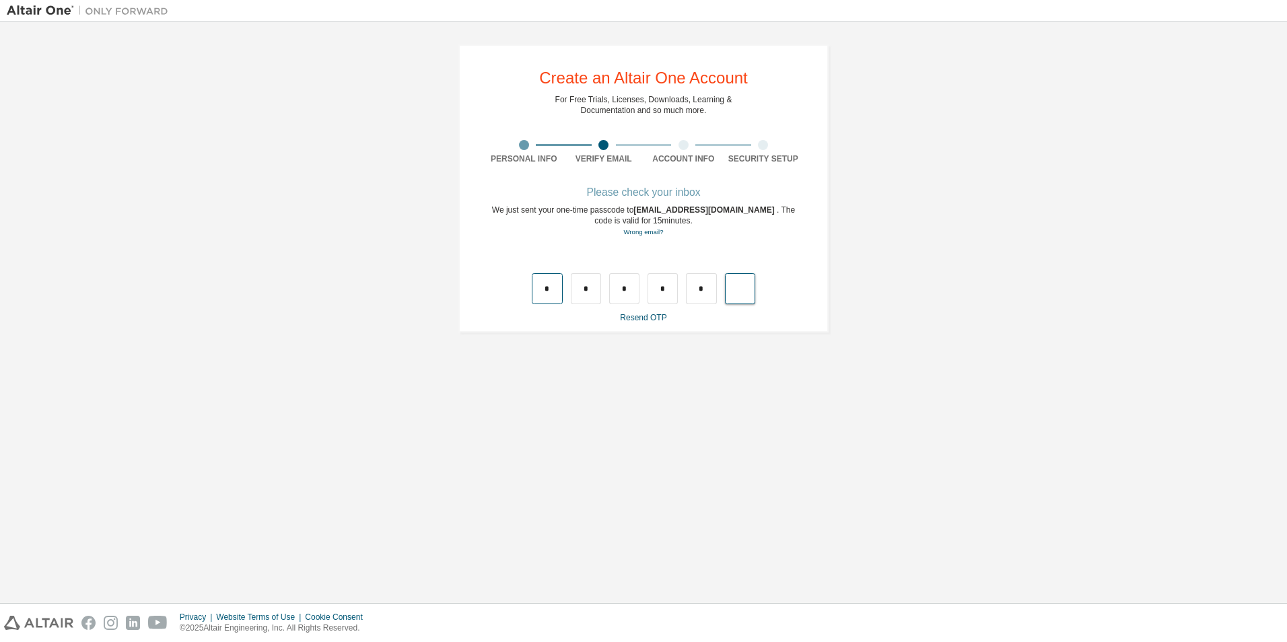 This screenshot has width=1287, height=642. I want to click on div: For Free Trials, Licenses, Downloads, Learning & Documentation and so much more., so click(643, 105).